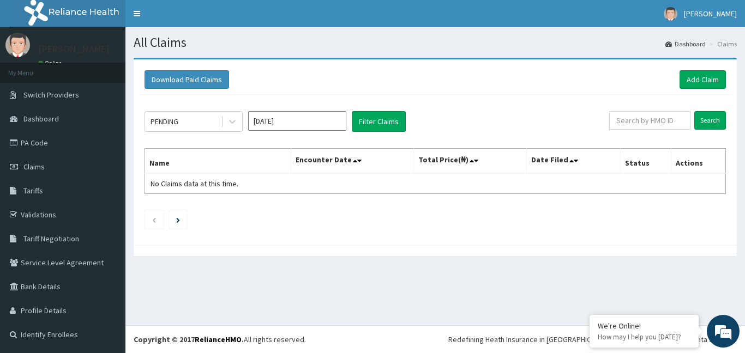 The height and width of the screenshot is (353, 745). Describe the element at coordinates (470, 161) in the screenshot. I see `th: Total Price(₦)` at that location.